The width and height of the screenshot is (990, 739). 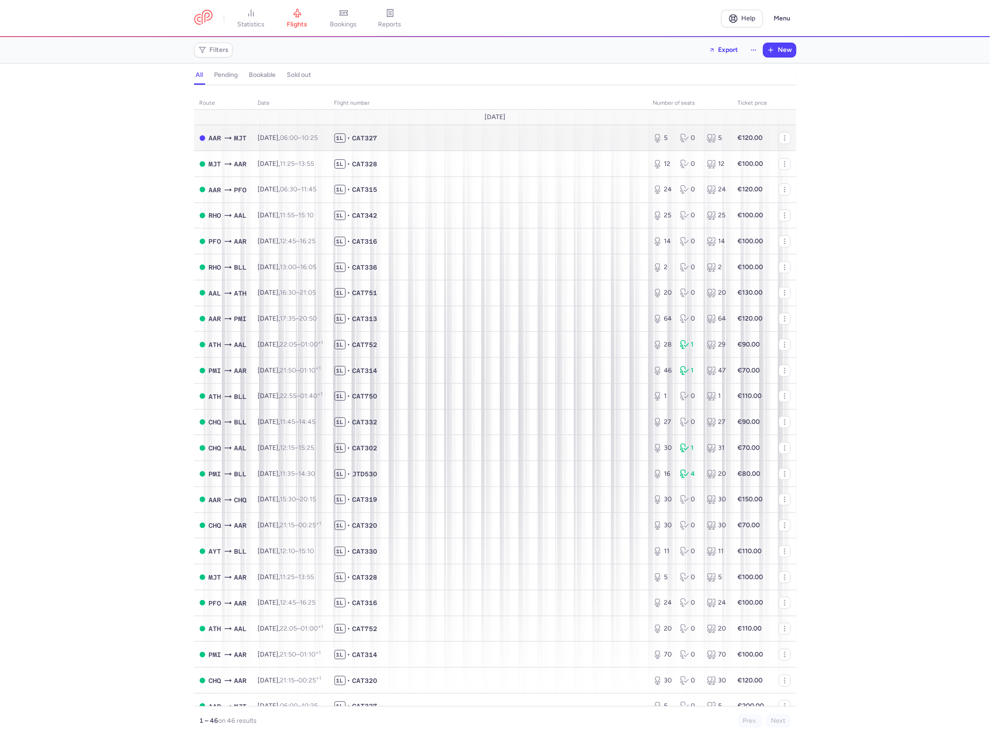 What do you see at coordinates (344, 25) in the screenshot?
I see `span: bookings` at bounding box center [344, 25].